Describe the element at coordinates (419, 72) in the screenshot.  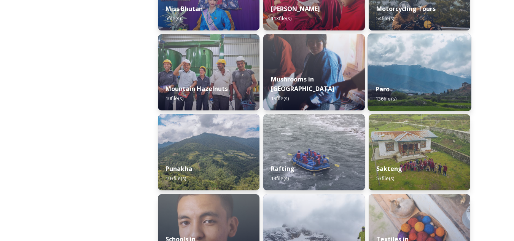
I see `img: Paro%2520050723%2520by%2520Amp%2520Sripimanwat-20.jpg` at that location.